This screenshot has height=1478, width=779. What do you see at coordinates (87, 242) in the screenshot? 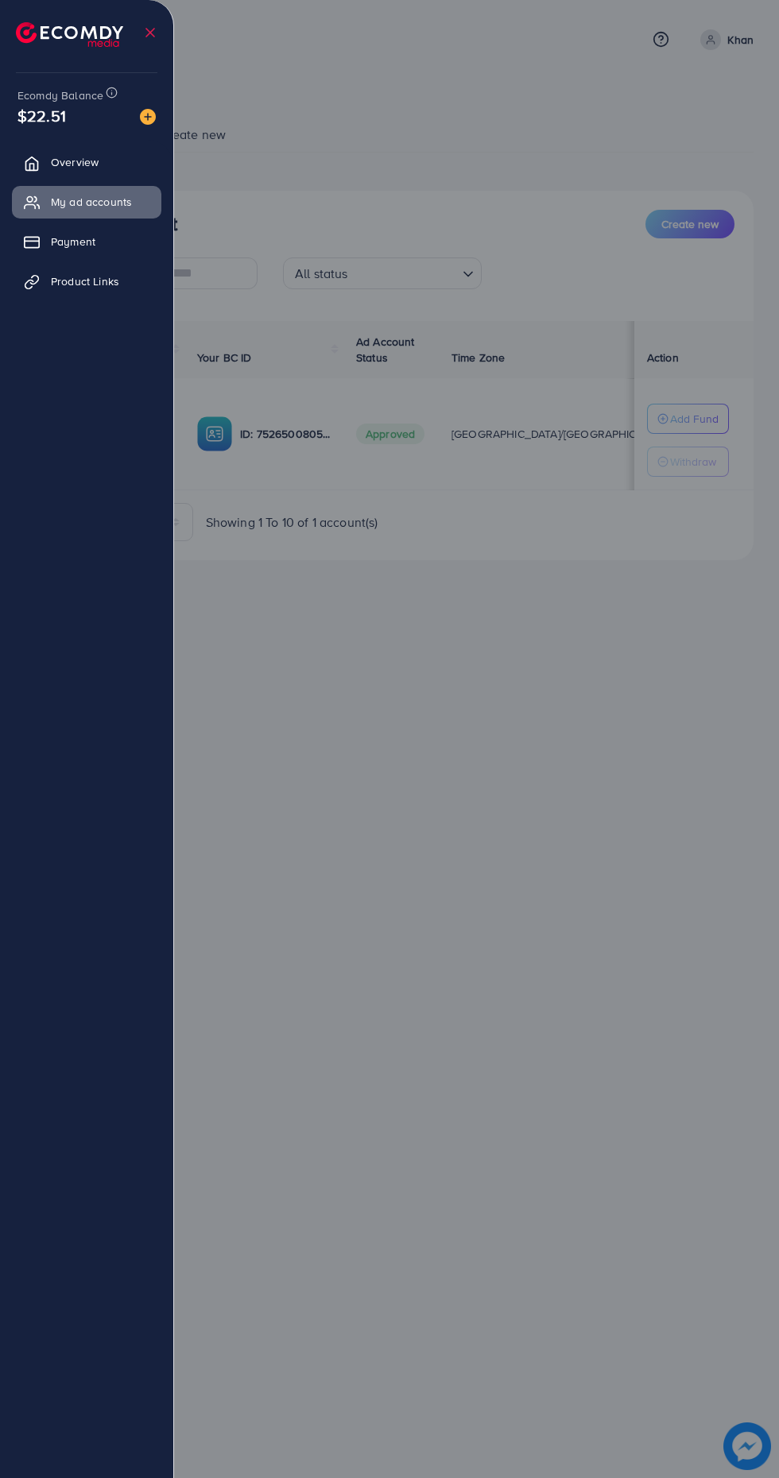
I see `a: Payment` at bounding box center [87, 242].